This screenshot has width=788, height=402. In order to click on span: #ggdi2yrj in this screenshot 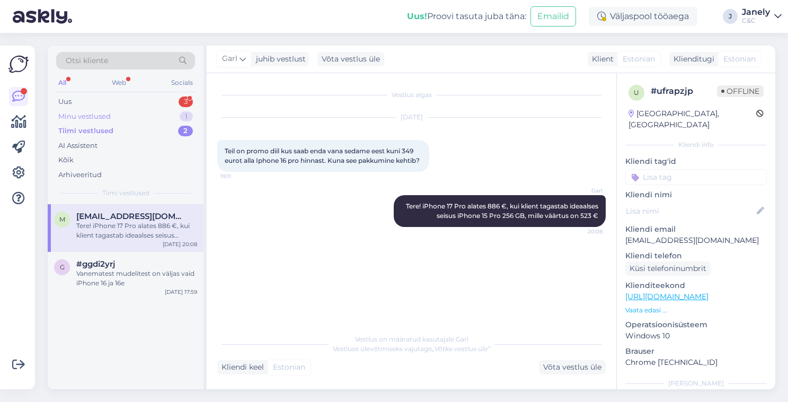, I will do `click(95, 264)`.